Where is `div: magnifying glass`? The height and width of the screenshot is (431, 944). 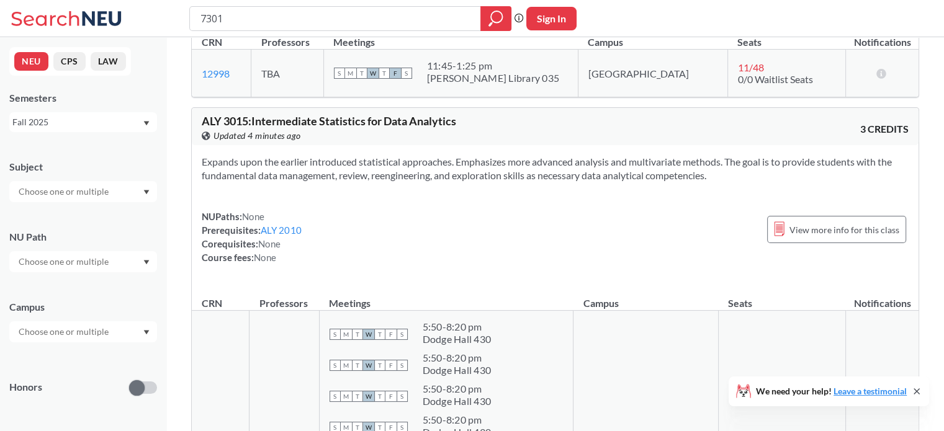 div: magnifying glass is located at coordinates (496, 19).